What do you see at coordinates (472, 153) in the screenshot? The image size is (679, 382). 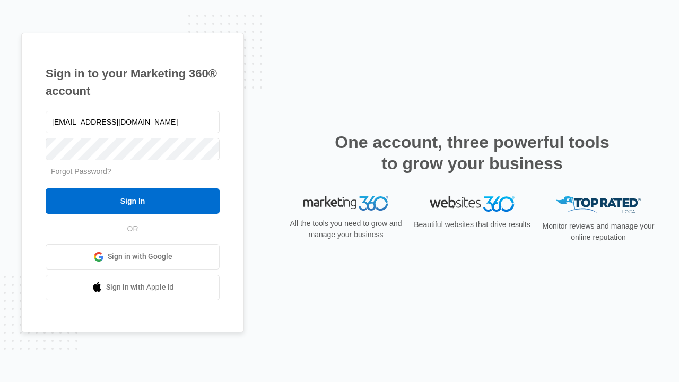 I see `h2: One account, three powerful tools to grow your business` at bounding box center [472, 153].